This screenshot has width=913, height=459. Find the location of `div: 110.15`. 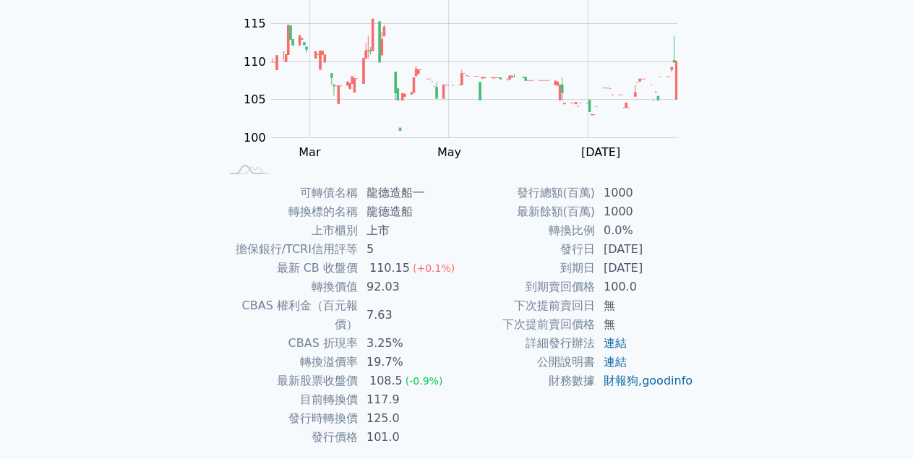

div: 110.15 is located at coordinates (390, 268).